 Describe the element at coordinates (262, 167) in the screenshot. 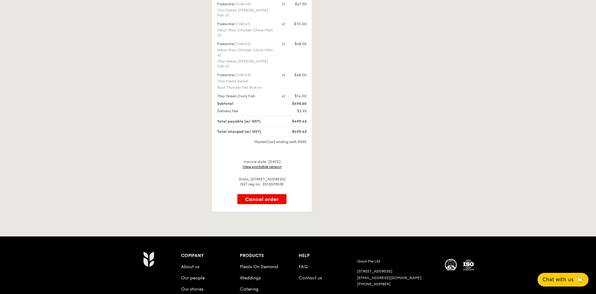

I see `a: View printable version` at that location.